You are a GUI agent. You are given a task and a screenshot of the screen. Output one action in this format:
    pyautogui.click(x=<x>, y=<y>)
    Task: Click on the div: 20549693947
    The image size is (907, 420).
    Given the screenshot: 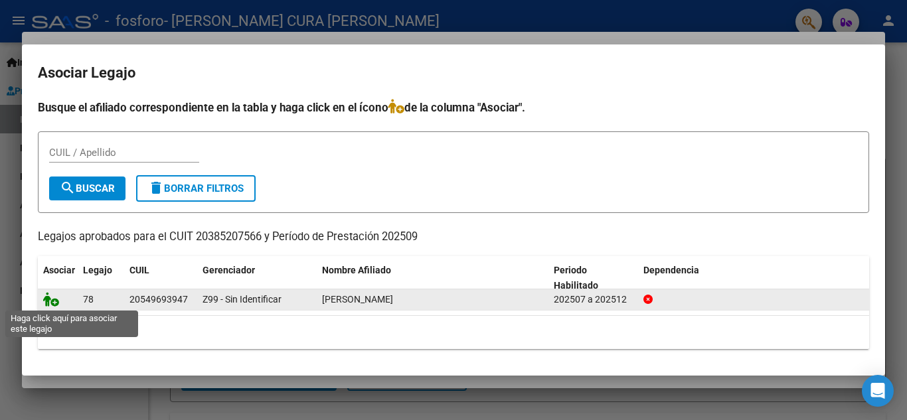 What is the action you would take?
    pyautogui.click(x=159, y=300)
    